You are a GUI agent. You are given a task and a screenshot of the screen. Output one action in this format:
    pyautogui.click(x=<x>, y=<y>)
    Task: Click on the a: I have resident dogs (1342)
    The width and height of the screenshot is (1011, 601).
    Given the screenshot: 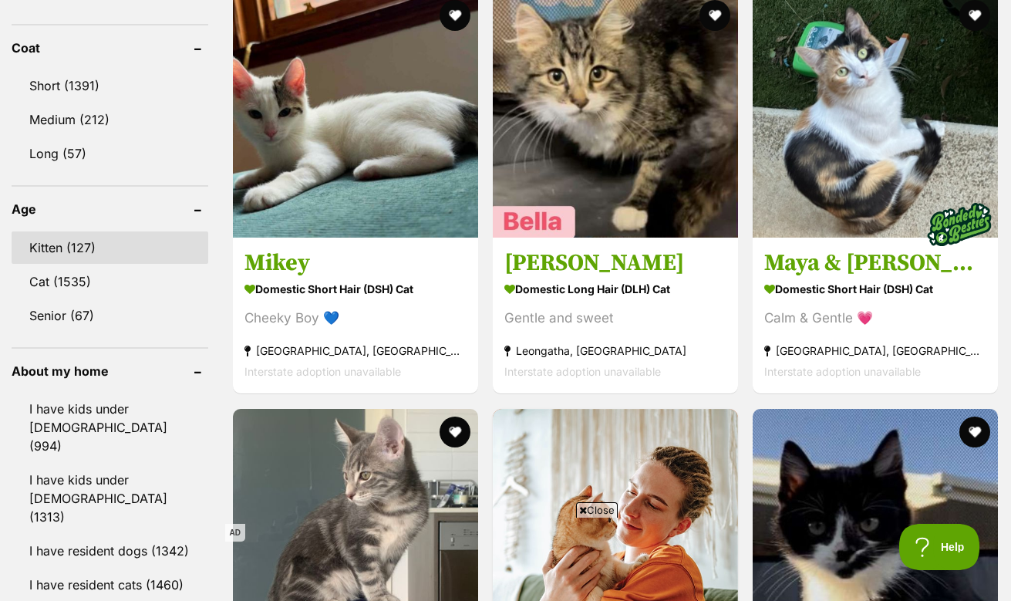 What is the action you would take?
    pyautogui.click(x=109, y=550)
    